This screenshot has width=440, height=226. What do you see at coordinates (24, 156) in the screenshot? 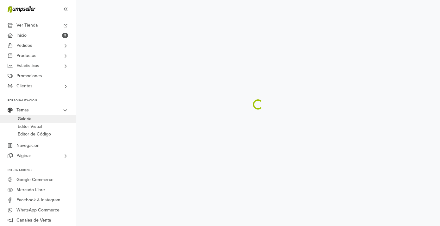
I see `span: Páginas` at bounding box center [24, 156].